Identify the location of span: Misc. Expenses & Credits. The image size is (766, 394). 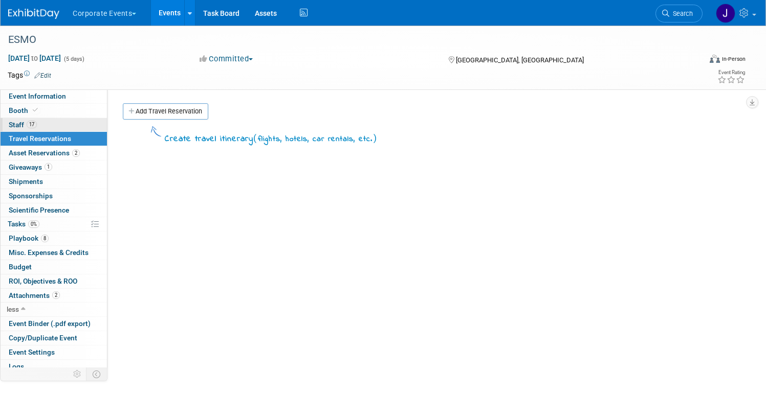
(49, 253).